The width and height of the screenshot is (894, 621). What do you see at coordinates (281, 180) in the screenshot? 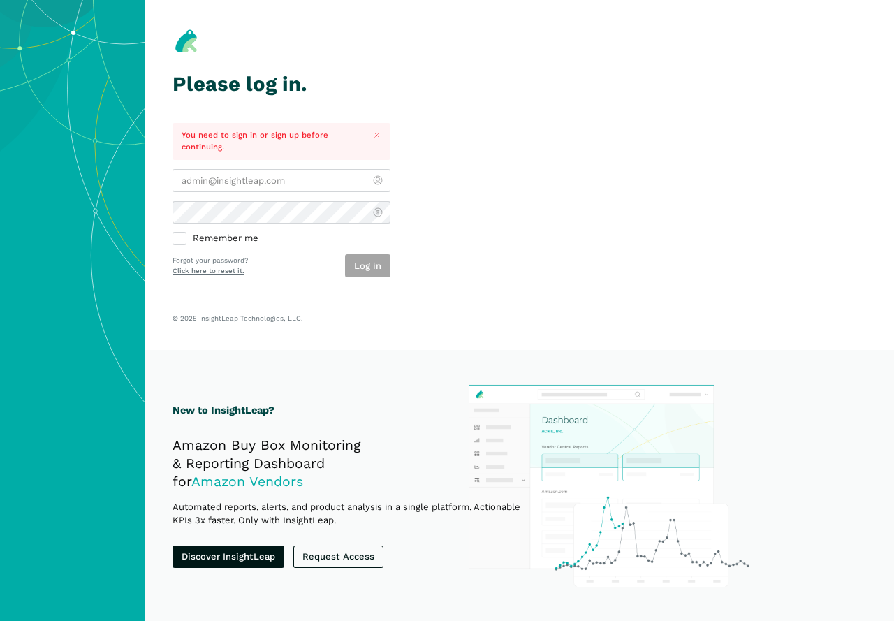
I see `input: admin@insightleap.com` at bounding box center [281, 180].